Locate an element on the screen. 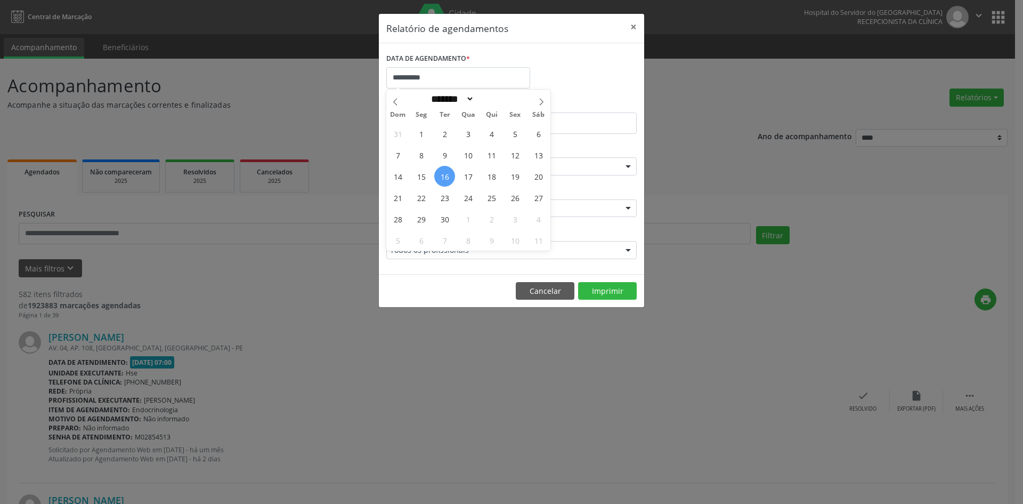 The image size is (1023, 504). span: Setembro 7, 2025 is located at coordinates (398, 155).